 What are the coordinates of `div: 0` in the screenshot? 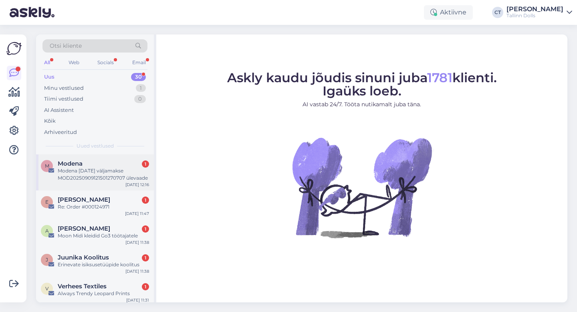 It's located at (140, 99).